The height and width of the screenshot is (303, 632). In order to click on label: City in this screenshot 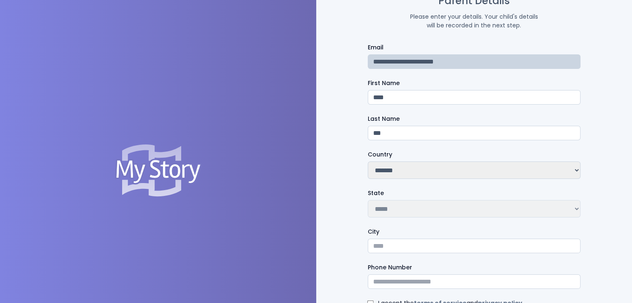, I will do `click(474, 232)`.